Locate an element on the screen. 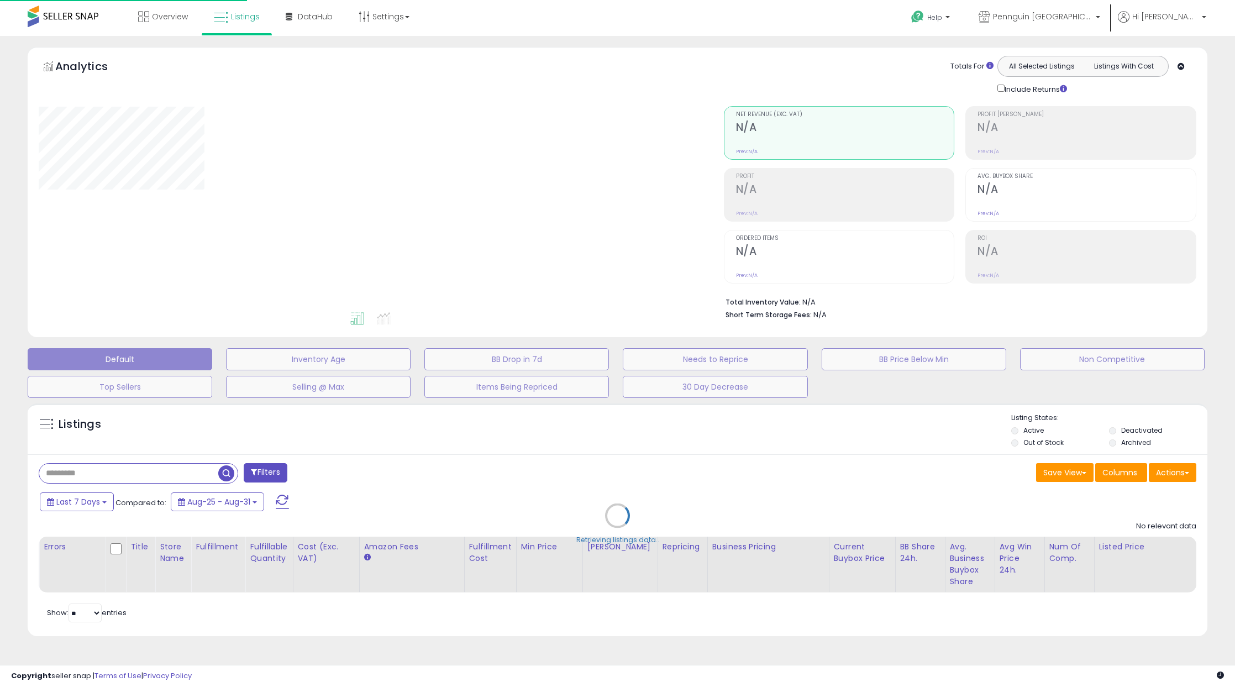  span: Ordered Items is located at coordinates (845, 238).